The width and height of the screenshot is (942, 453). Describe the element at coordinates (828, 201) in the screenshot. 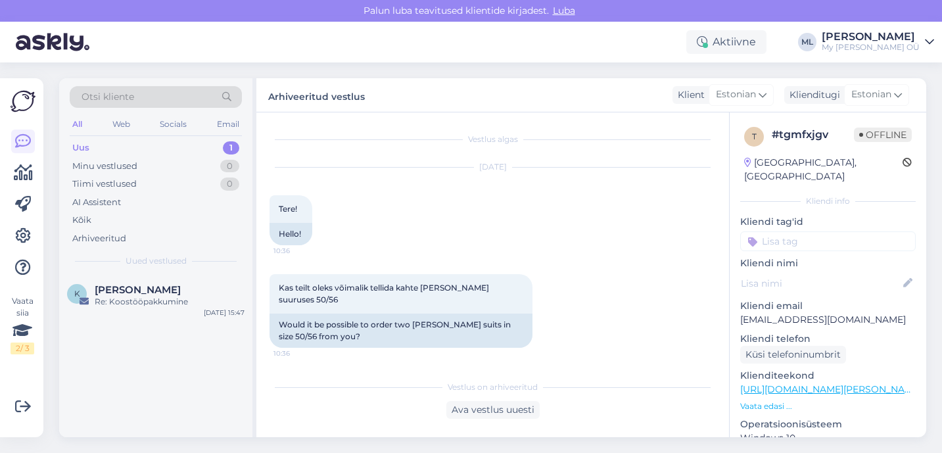

I see `div: Kliendi info` at that location.